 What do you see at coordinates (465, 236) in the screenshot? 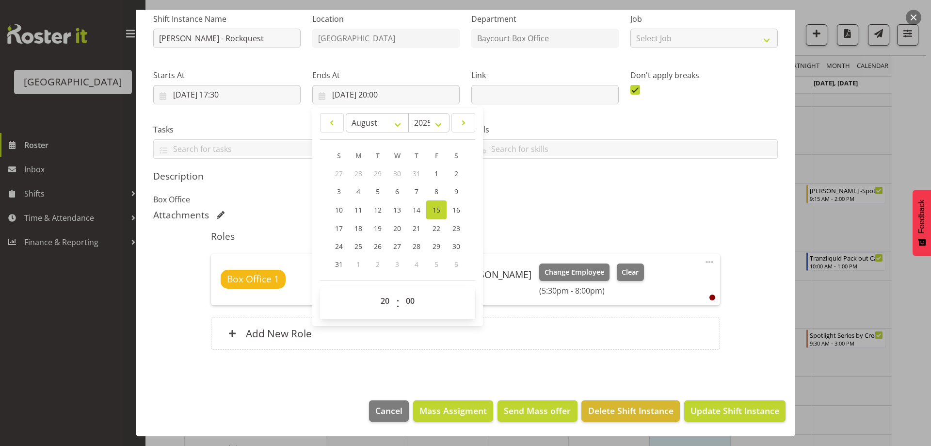
I see `h5: Roles` at bounding box center [465, 236].